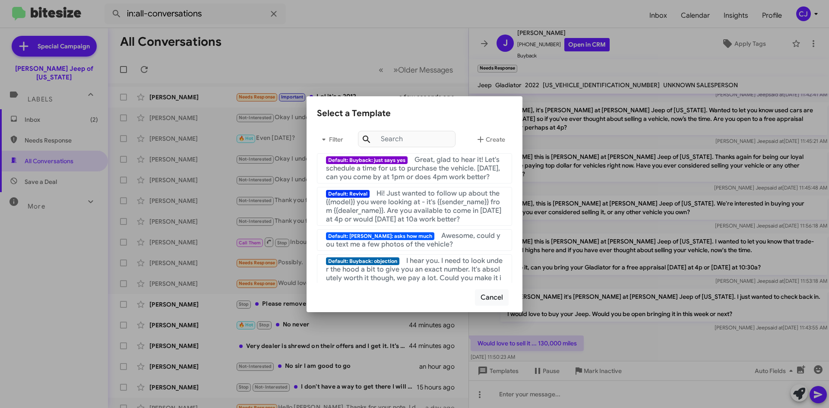 This screenshot has width=829, height=408. What do you see at coordinates (490, 139) in the screenshot?
I see `button: Create` at bounding box center [490, 139].